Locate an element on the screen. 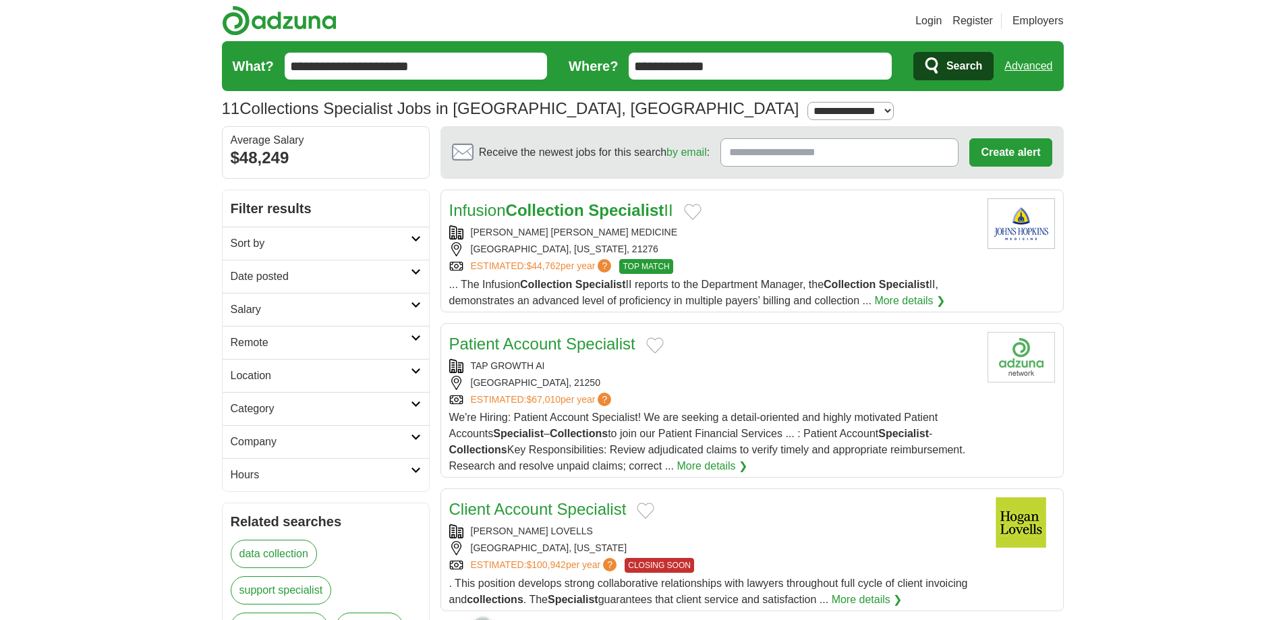 The width and height of the screenshot is (1285, 620). a: Salary is located at coordinates (326, 309).